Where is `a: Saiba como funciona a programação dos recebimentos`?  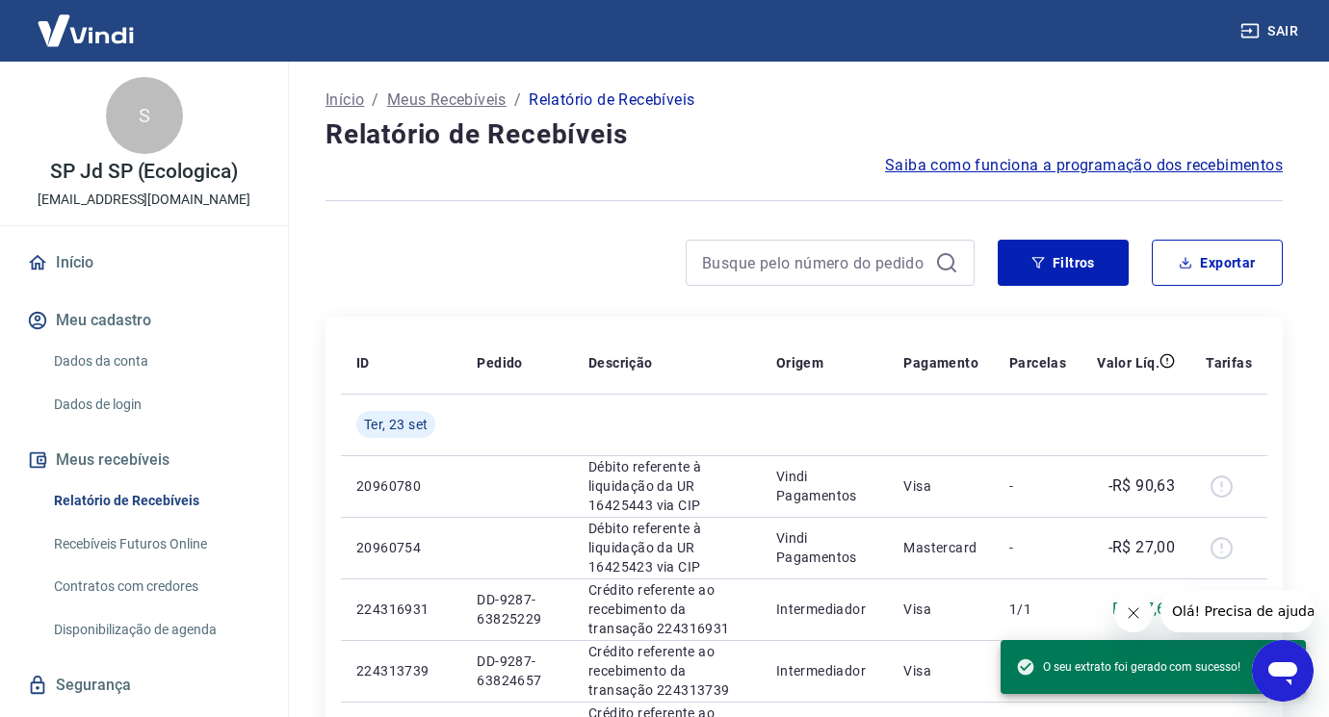 a: Saiba como funciona a programação dos recebimentos is located at coordinates (1083, 166).